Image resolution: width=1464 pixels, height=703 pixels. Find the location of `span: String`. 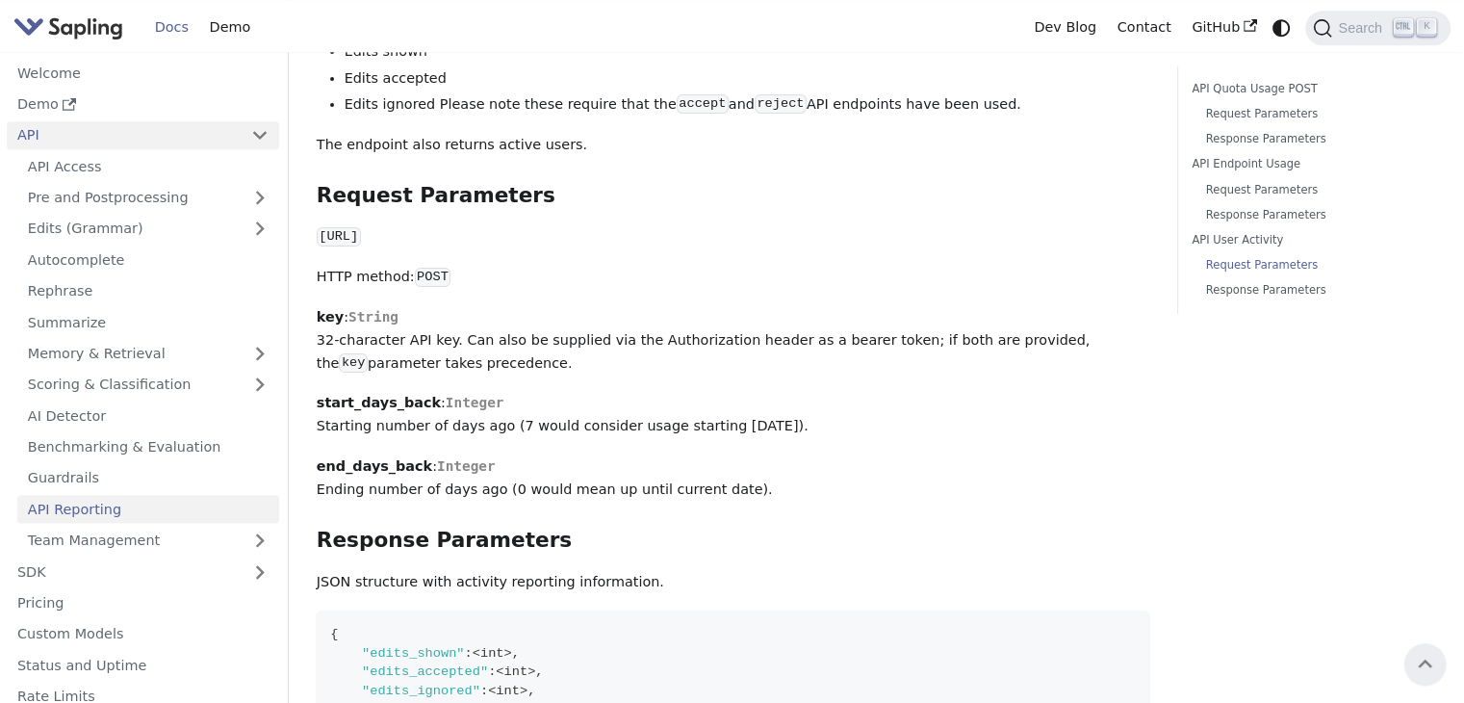

span: String is located at coordinates (373, 317).